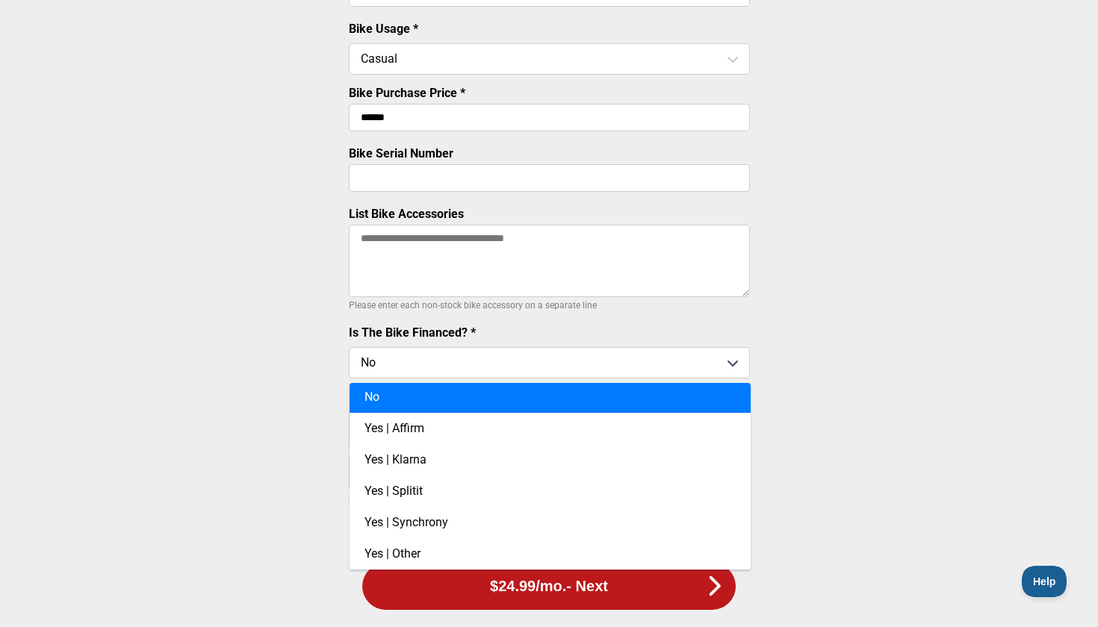 This screenshot has height=627, width=1098. What do you see at coordinates (417, 397) in the screenshot?
I see `strong: BikeInsure Plan Options *` at bounding box center [417, 397].